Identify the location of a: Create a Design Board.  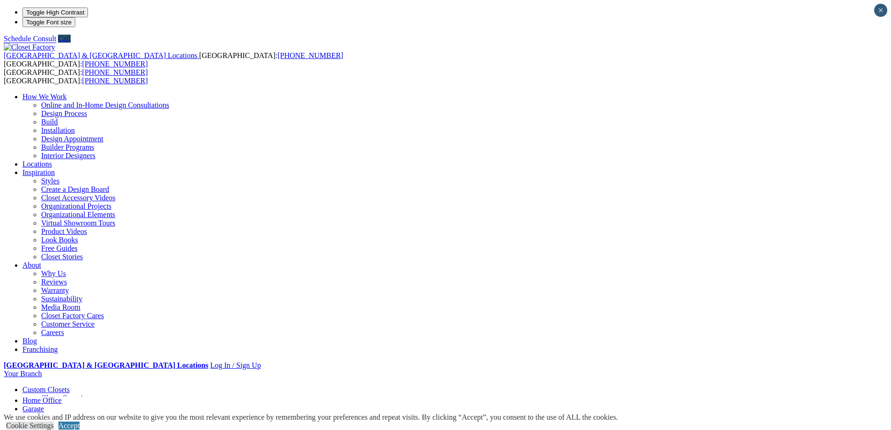
(75, 189).